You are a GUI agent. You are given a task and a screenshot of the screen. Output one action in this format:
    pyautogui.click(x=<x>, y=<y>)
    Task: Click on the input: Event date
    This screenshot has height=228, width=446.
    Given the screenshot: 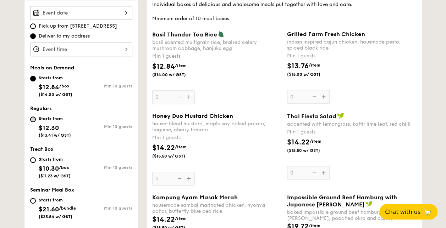 What is the action you would take?
    pyautogui.click(x=81, y=13)
    